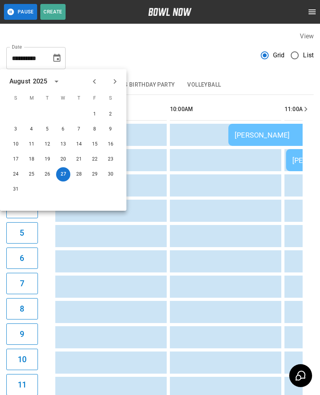 This screenshot has height=395, width=320. I want to click on span: List, so click(309, 55).